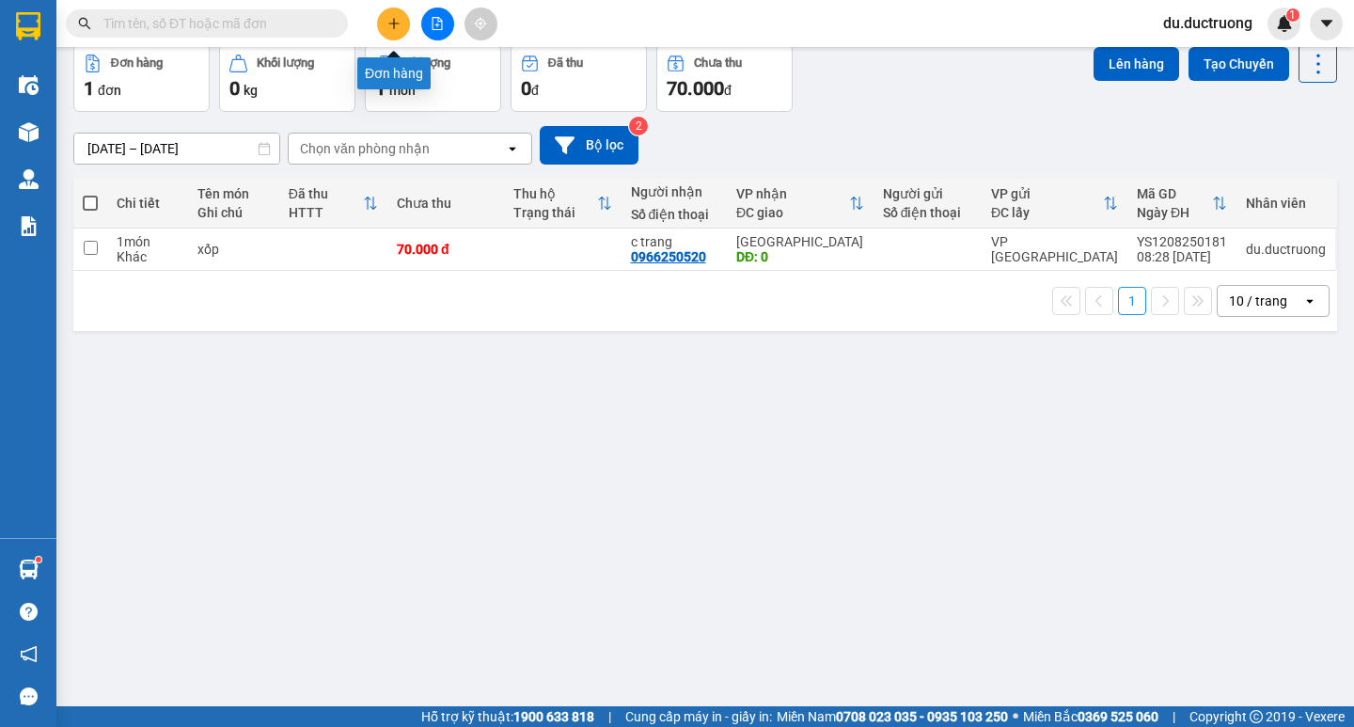  What do you see at coordinates (214, 24) in the screenshot?
I see `input: Tìm tên, số ĐT hoặc mã đơn` at bounding box center [214, 24].